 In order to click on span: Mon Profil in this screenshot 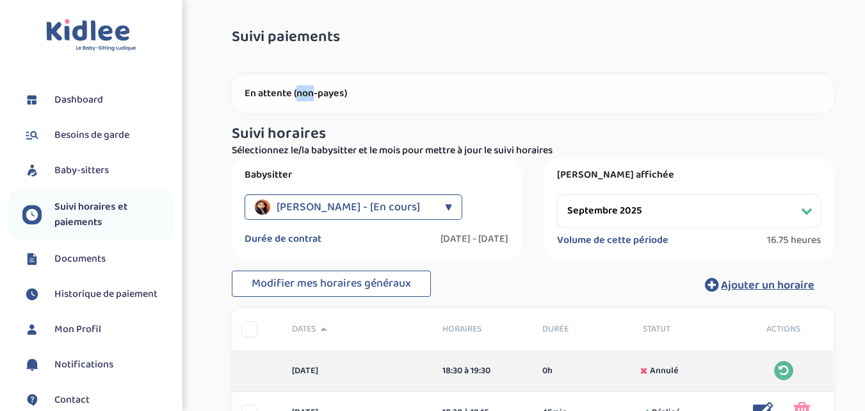, I will do `click(77, 329)`.